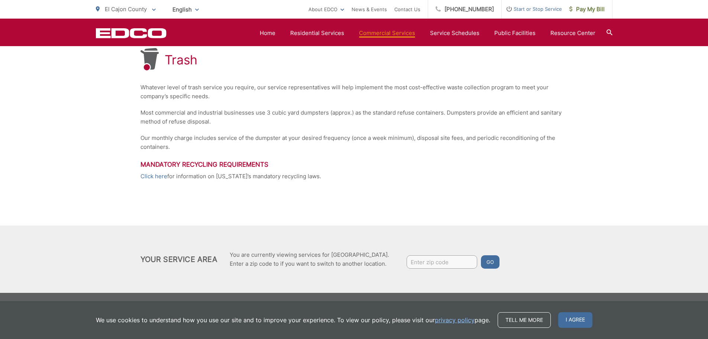 The height and width of the screenshot is (339, 708). I want to click on a: Home, so click(268, 33).